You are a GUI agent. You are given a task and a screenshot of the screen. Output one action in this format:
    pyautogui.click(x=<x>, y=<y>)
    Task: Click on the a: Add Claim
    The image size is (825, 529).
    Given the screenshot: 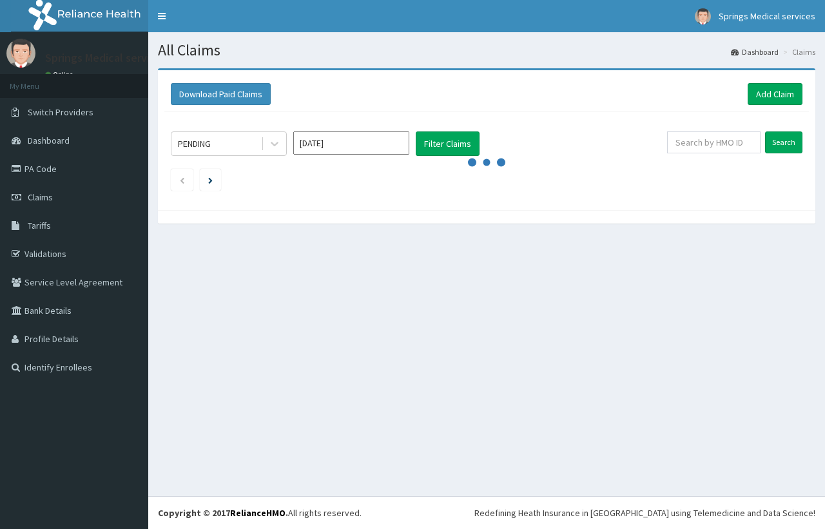 What is the action you would take?
    pyautogui.click(x=775, y=94)
    